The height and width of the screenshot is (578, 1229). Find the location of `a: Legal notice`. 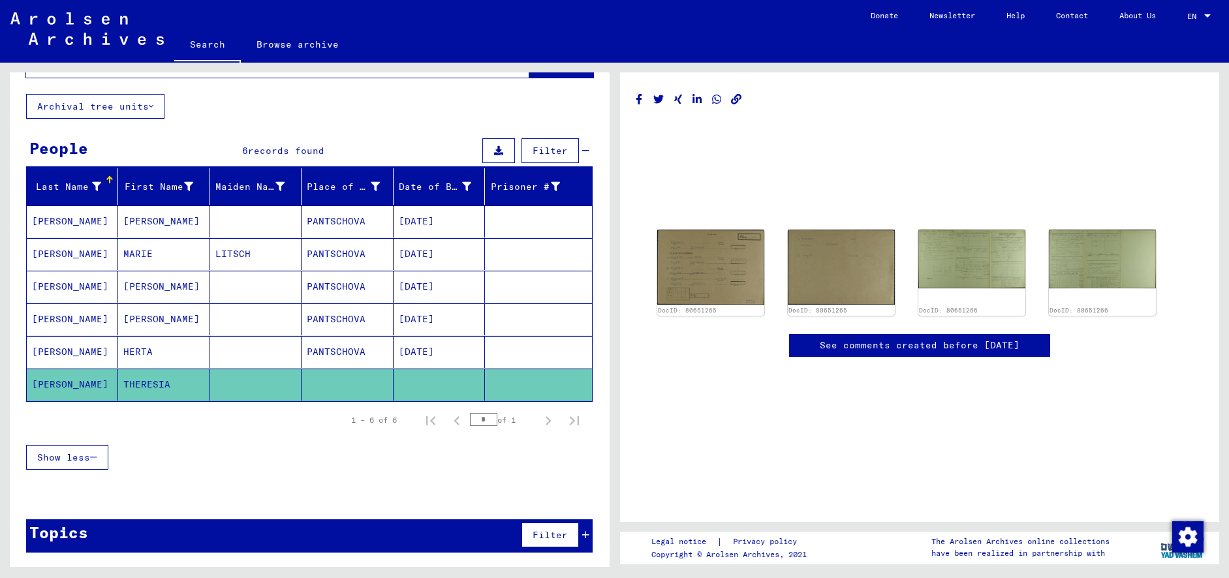

a: Legal notice is located at coordinates (684, 542).